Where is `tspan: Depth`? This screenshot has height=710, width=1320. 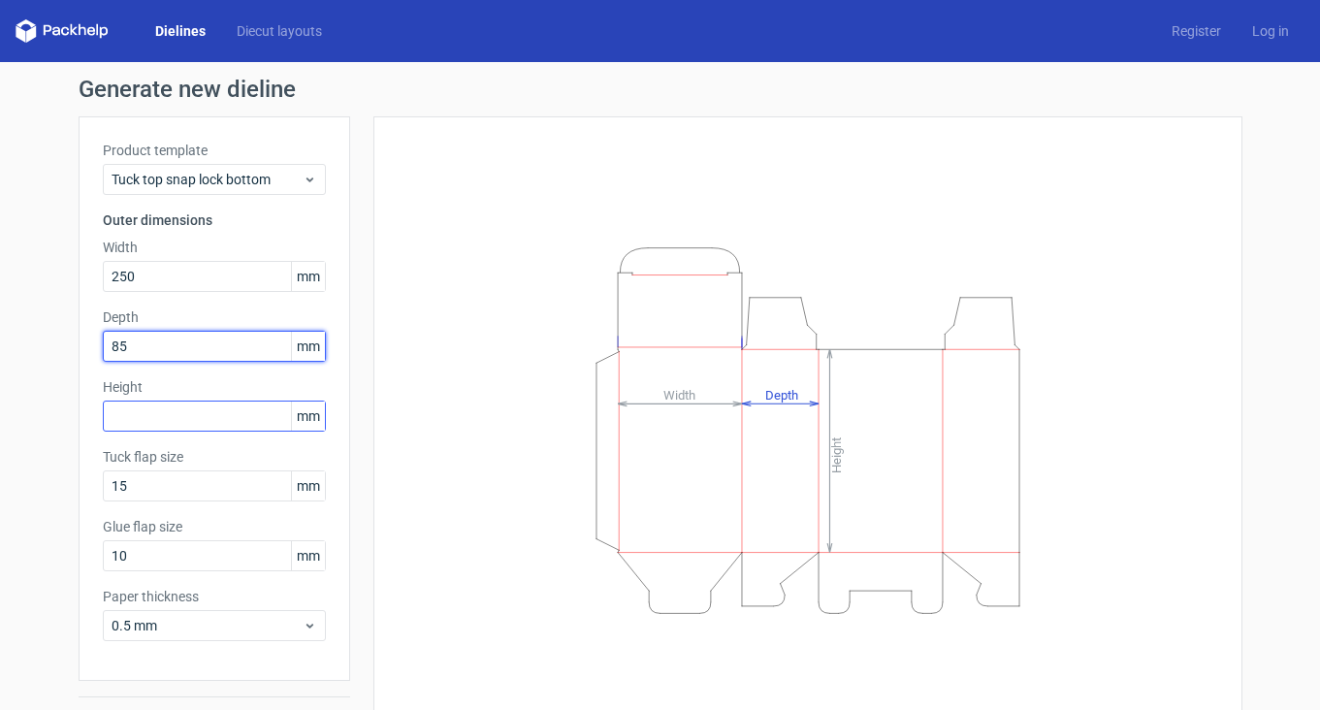
tspan: Depth is located at coordinates (782, 394).